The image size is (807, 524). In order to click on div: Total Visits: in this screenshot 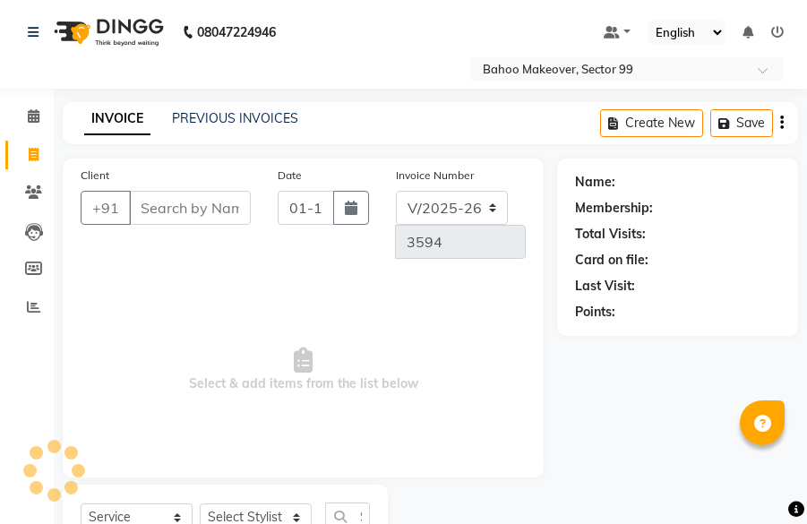, I will do `click(610, 234)`.